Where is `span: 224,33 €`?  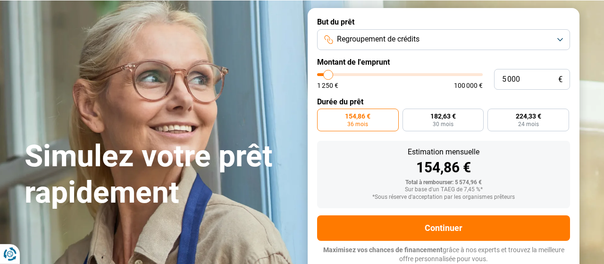 span: 224,33 € is located at coordinates (529, 116).